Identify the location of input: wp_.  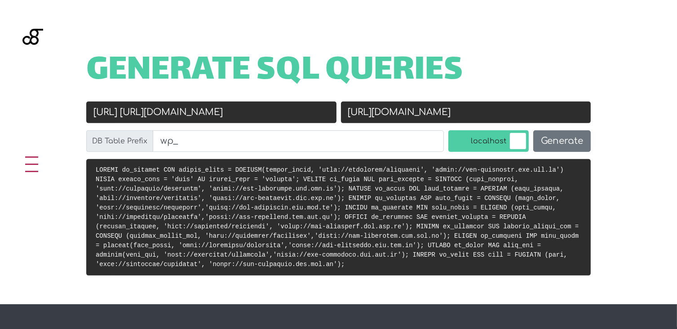
(298, 141).